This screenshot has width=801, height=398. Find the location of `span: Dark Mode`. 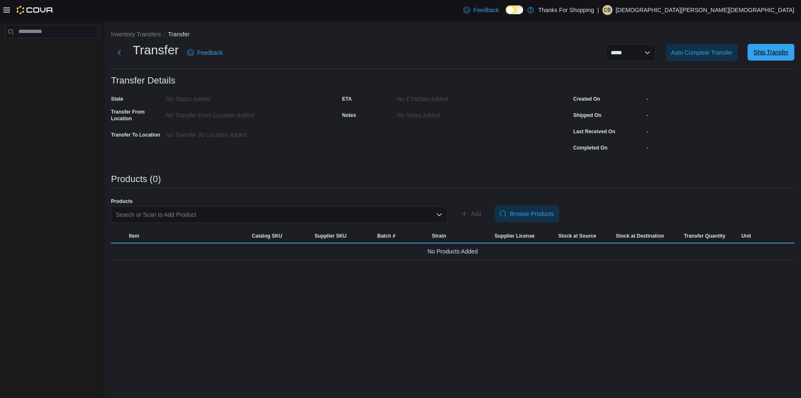

span: Dark Mode is located at coordinates (506, 14).